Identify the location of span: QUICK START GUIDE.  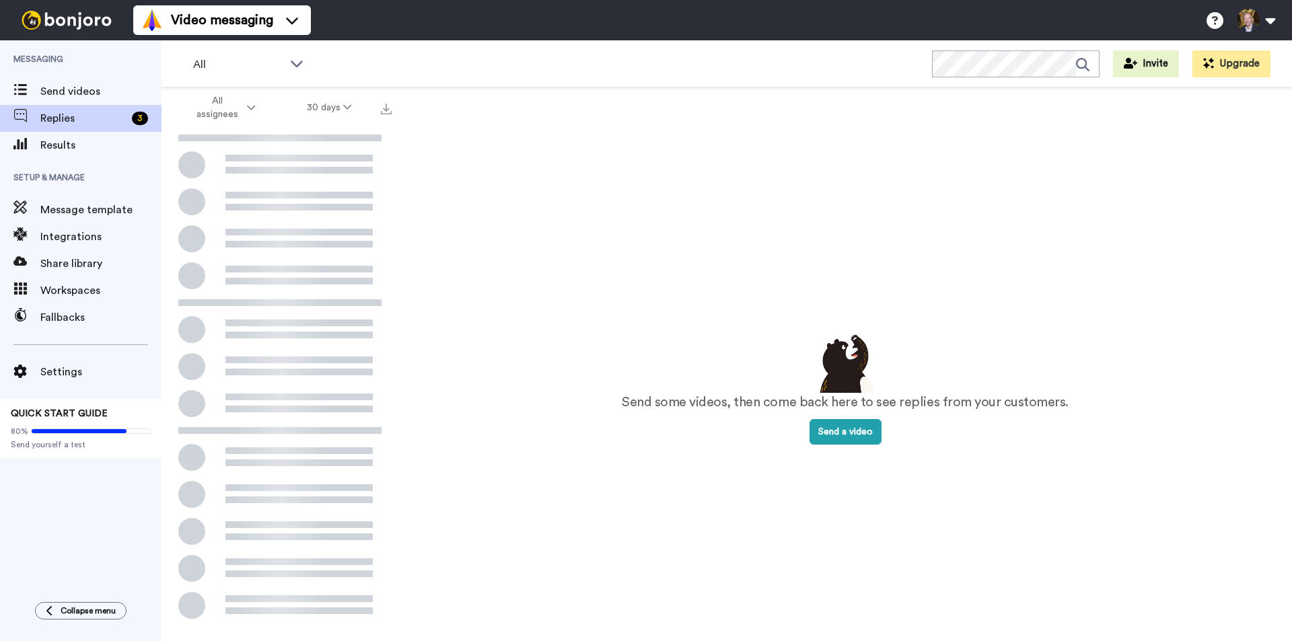
(59, 414).